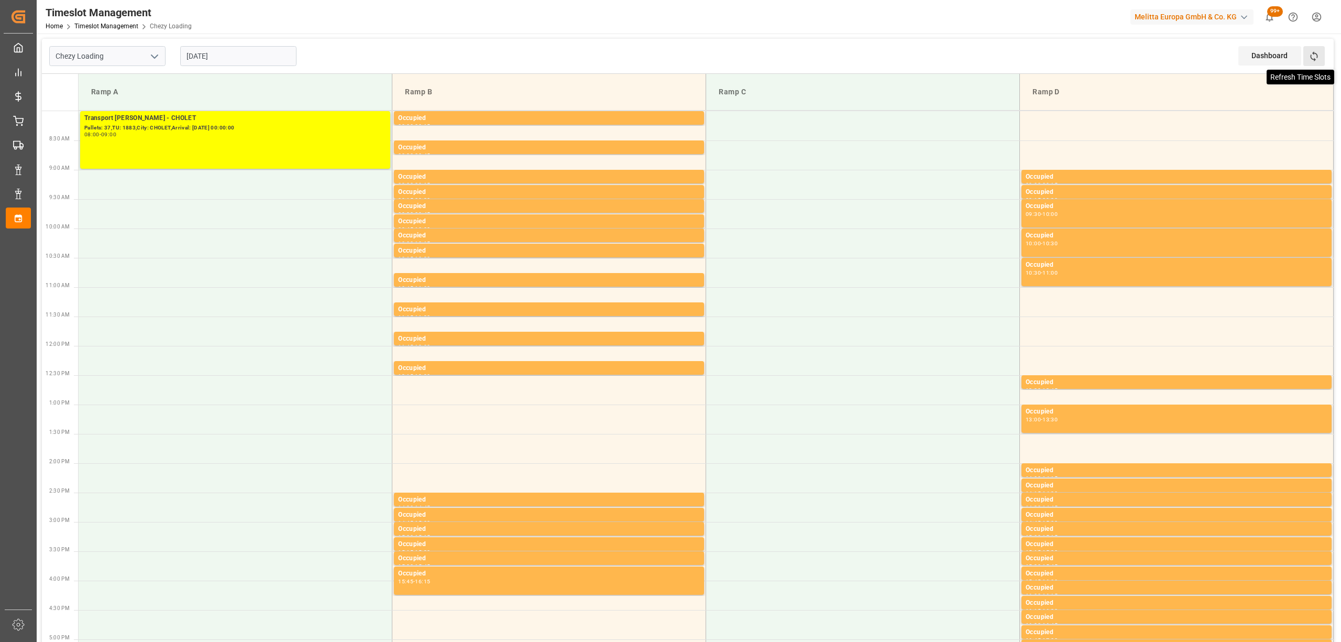 The height and width of the screenshot is (642, 1341). What do you see at coordinates (59, 138) in the screenshot?
I see `span: 8:30 AM` at bounding box center [59, 138].